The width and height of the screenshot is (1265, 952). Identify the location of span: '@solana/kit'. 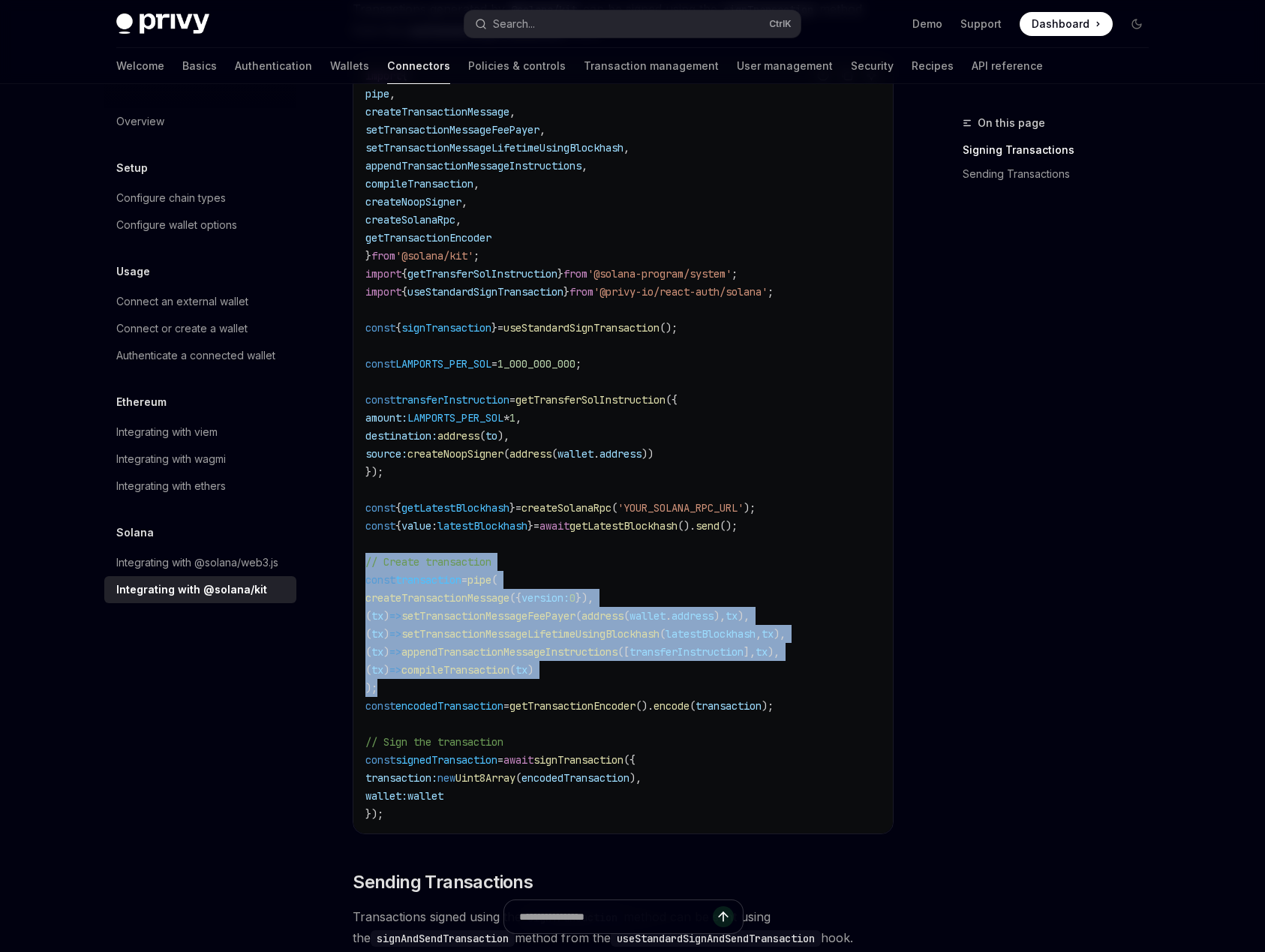
(434, 256).